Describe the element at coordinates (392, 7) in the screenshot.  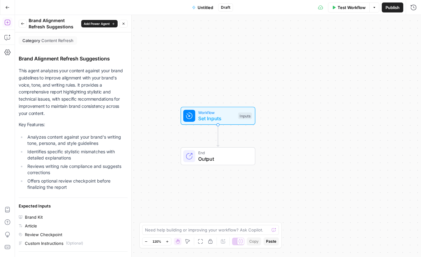
I see `span: Publish` at that location.